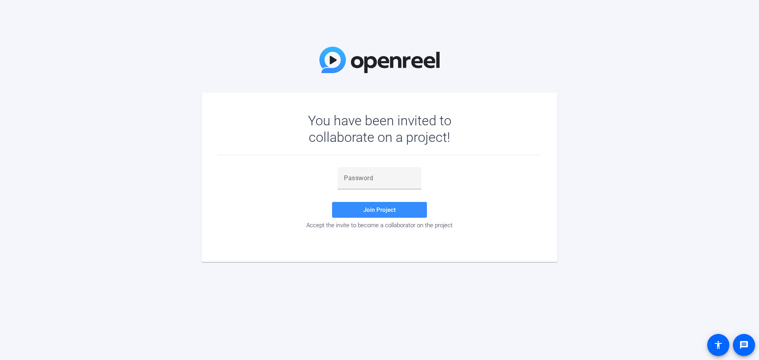 The width and height of the screenshot is (759, 360). I want to click on mat-icon: message, so click(744, 345).